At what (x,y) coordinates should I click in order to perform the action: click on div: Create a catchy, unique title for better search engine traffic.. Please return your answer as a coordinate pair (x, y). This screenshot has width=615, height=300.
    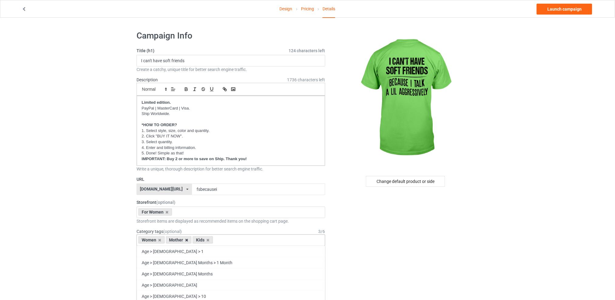
    Looking at the image, I should click on (231, 69).